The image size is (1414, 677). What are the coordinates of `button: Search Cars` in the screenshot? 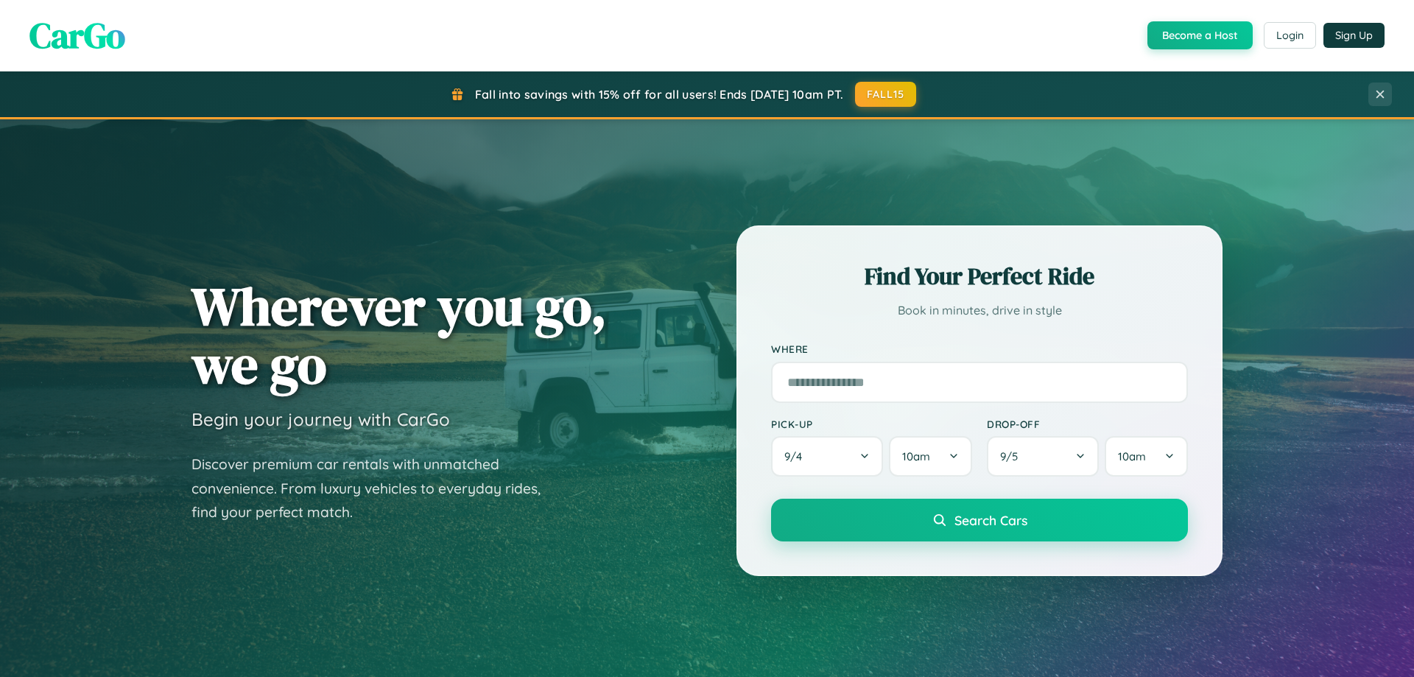 It's located at (980, 520).